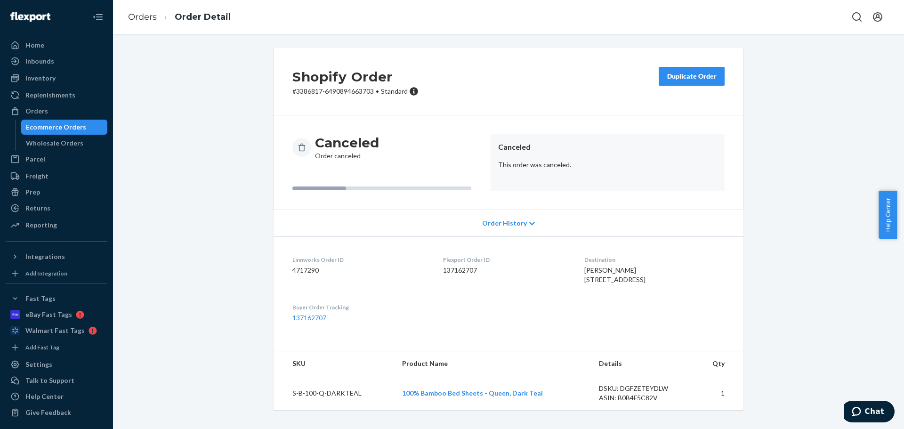  Describe the element at coordinates (57, 78) in the screenshot. I see `a: Inventory` at that location.